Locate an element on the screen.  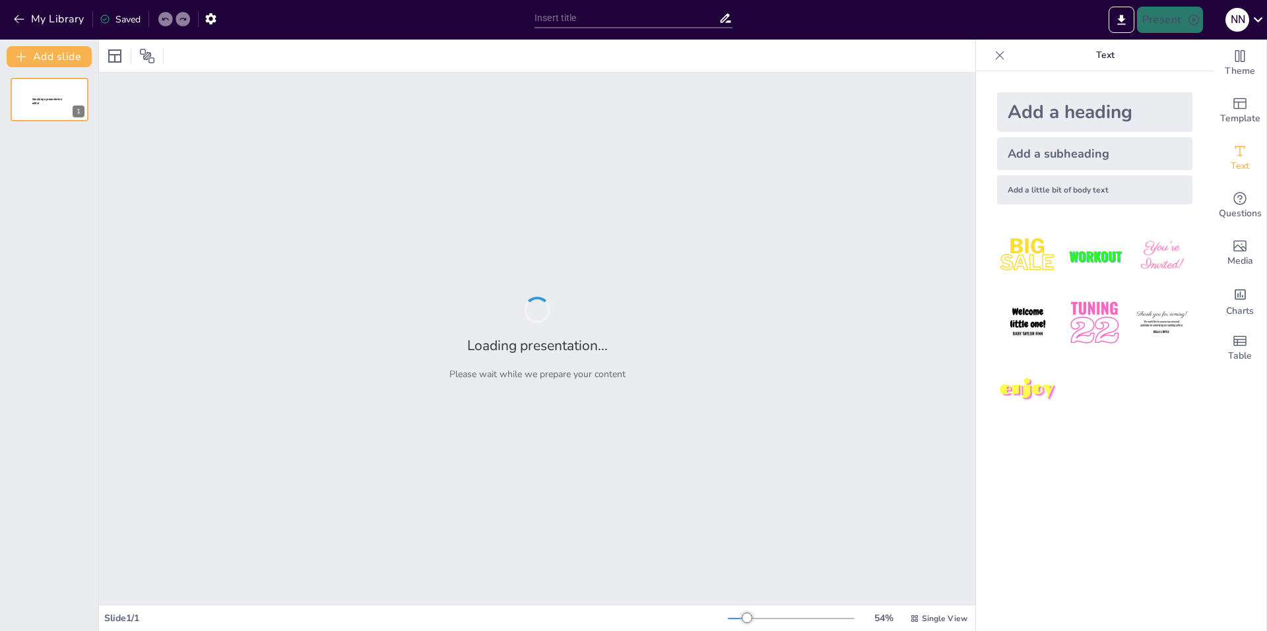
div: Layout is located at coordinates (115, 56).